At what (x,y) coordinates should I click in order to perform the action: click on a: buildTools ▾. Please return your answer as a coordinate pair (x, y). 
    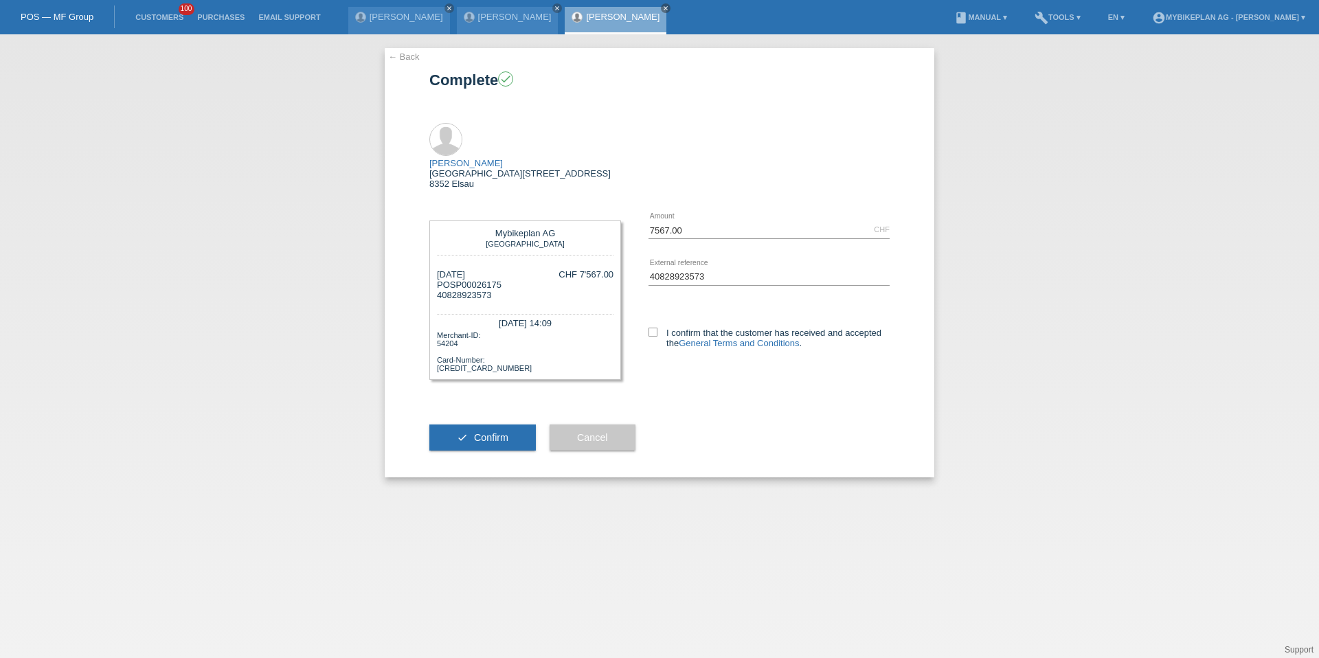
    Looking at the image, I should click on (1057, 17).